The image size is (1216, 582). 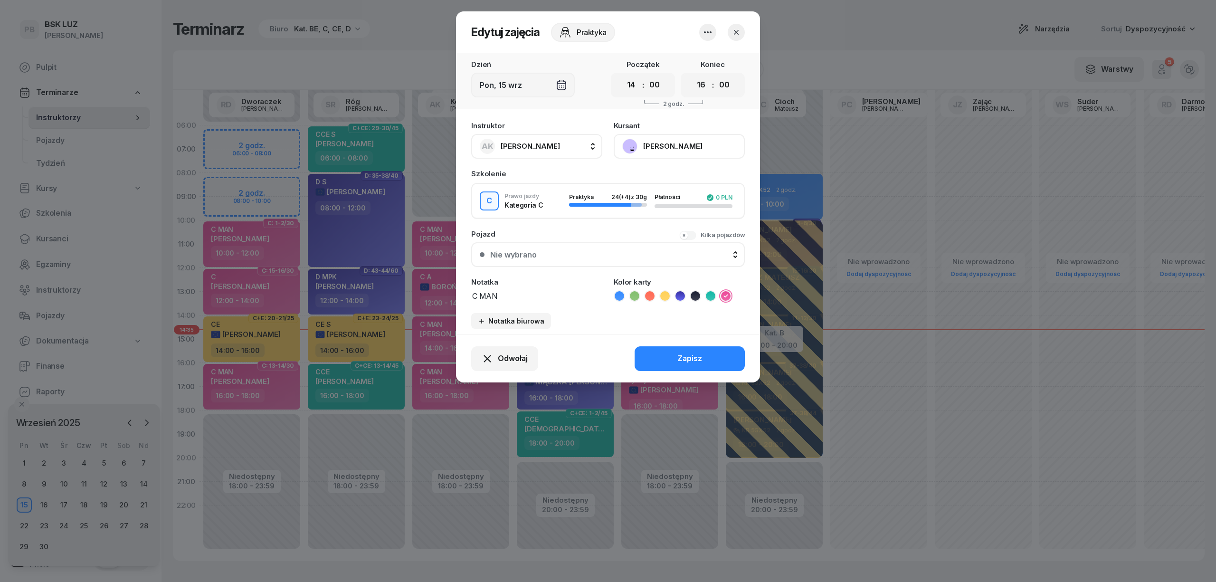 What do you see at coordinates (689, 359) in the screenshot?
I see `div: Zapisz` at bounding box center [689, 359].